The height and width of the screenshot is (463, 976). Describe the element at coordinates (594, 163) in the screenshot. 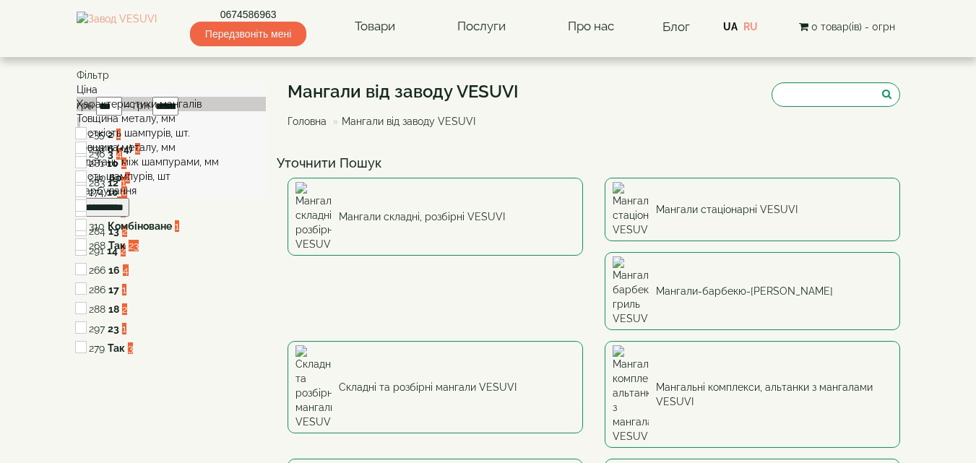

I see `h4: Уточнити Пошук` at that location.